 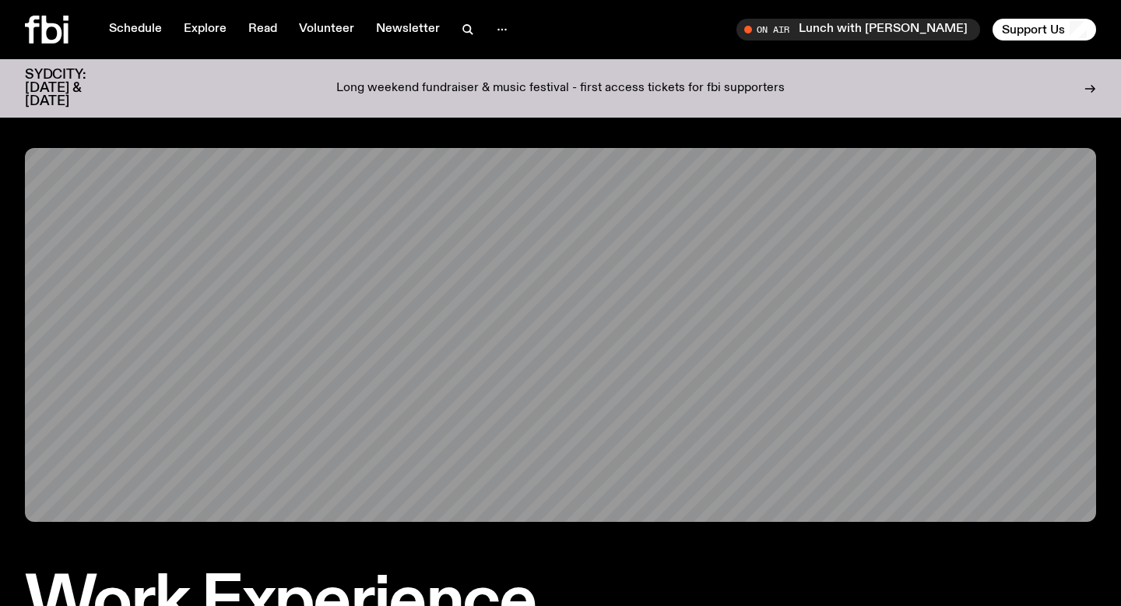 I want to click on button: Support Us, so click(x=1044, y=30).